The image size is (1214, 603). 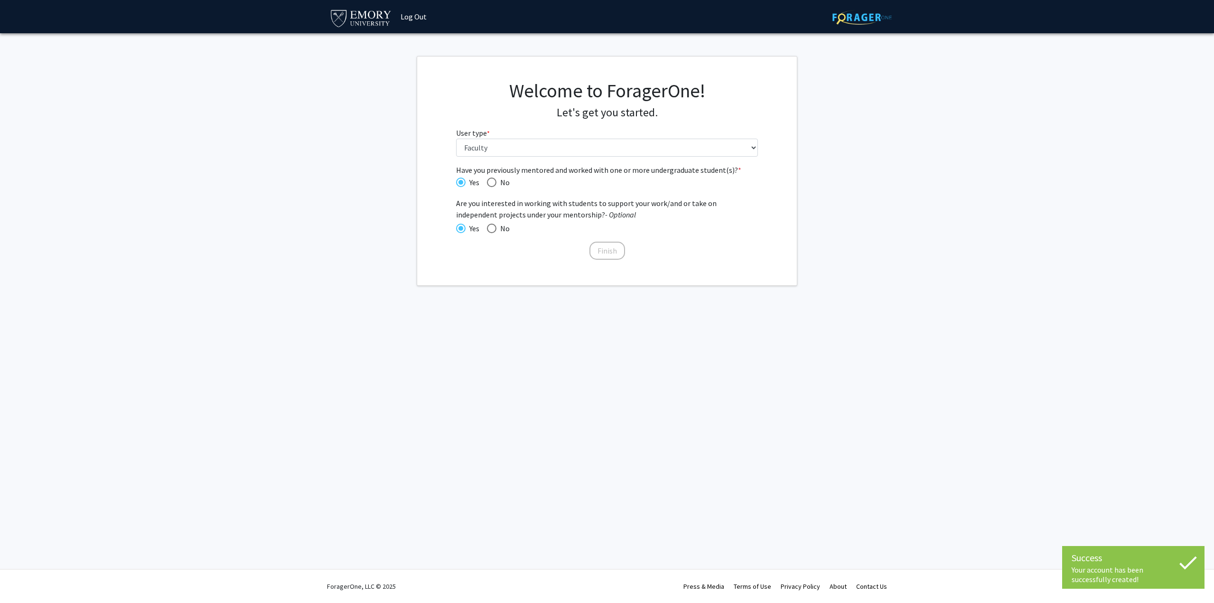 What do you see at coordinates (607, 170) in the screenshot?
I see `span: Have you previously mentored and worked with one or more undergraduate student(s)?` at bounding box center [607, 170].